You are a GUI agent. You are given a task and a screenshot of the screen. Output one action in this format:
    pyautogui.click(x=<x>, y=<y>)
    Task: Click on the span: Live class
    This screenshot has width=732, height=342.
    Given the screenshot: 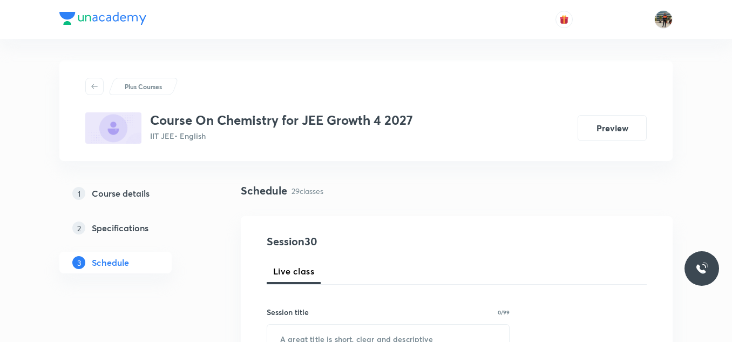 What is the action you would take?
    pyautogui.click(x=294, y=271)
    